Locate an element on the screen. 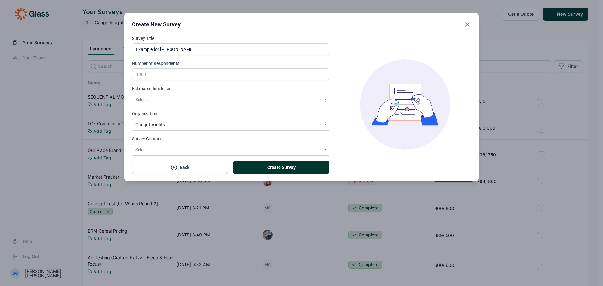  h2: Create New Survey is located at coordinates (156, 25).